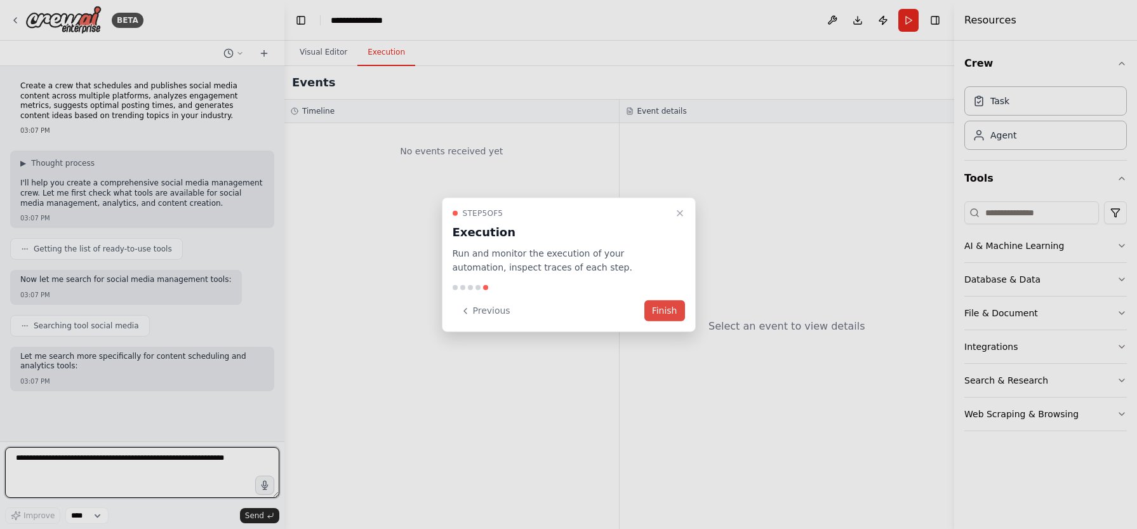  I want to click on button: Close walkthrough, so click(680, 213).